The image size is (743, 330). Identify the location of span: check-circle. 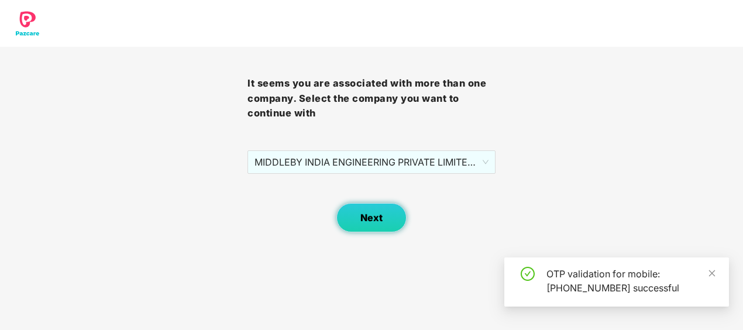
(528, 274).